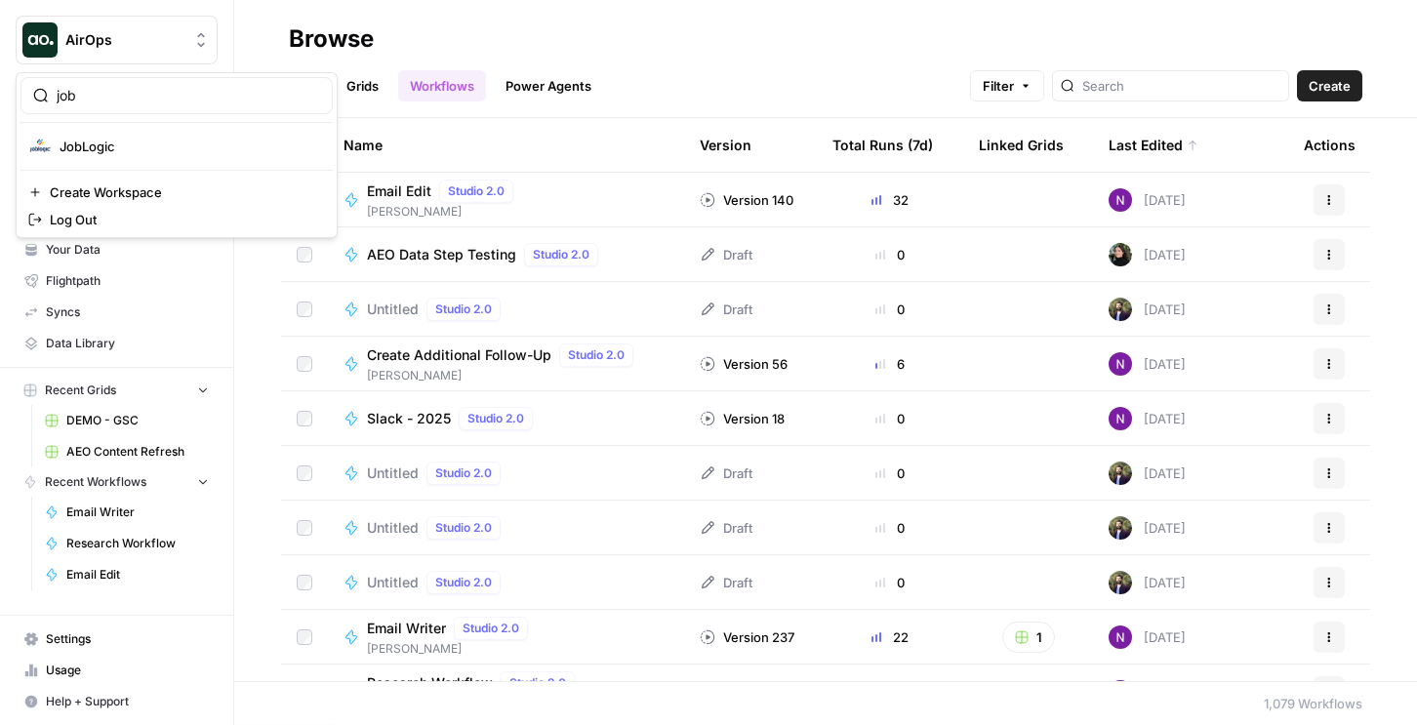 This screenshot has height=725, width=1417. I want to click on a: Your Data, so click(116, 250).